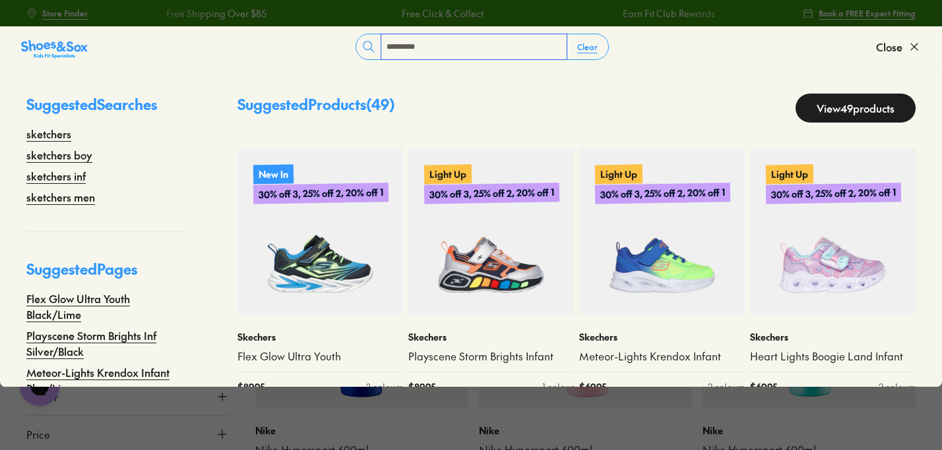 This screenshot has height=450, width=942. I want to click on a: Flex Glow Ultra Youth, so click(320, 357).